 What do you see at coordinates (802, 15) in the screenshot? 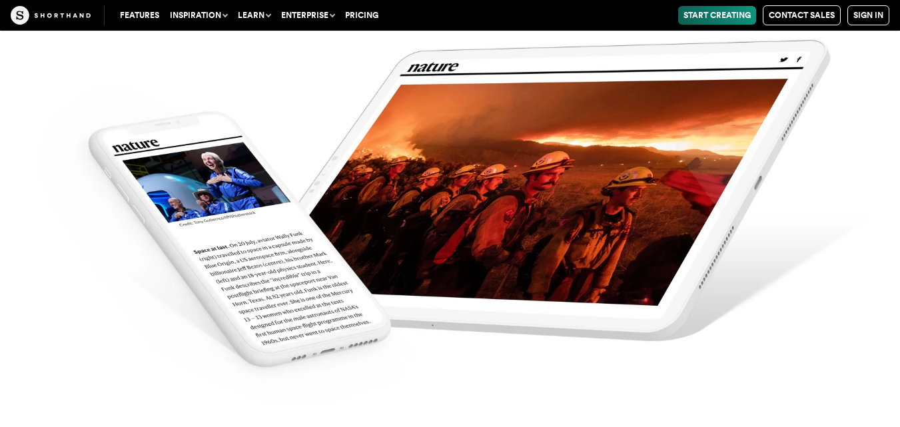
I see `a: Contact Sales` at bounding box center [802, 15].